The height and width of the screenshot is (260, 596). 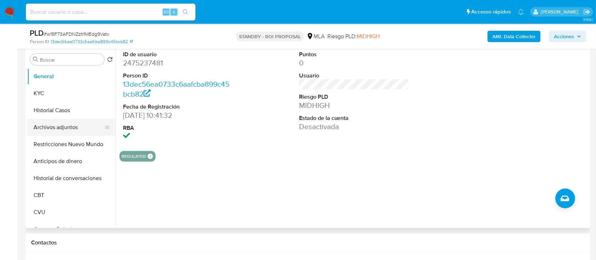 I want to click on b: PLD, so click(x=37, y=33).